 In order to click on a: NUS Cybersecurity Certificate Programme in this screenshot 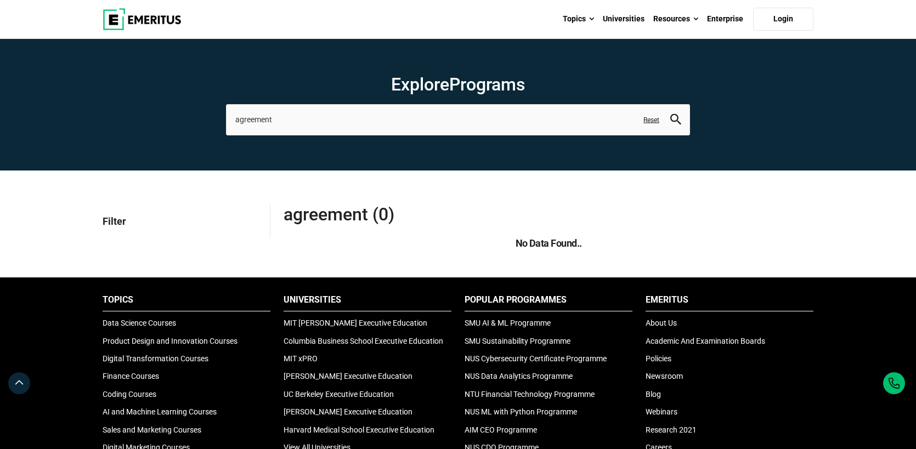, I will do `click(535, 359)`.